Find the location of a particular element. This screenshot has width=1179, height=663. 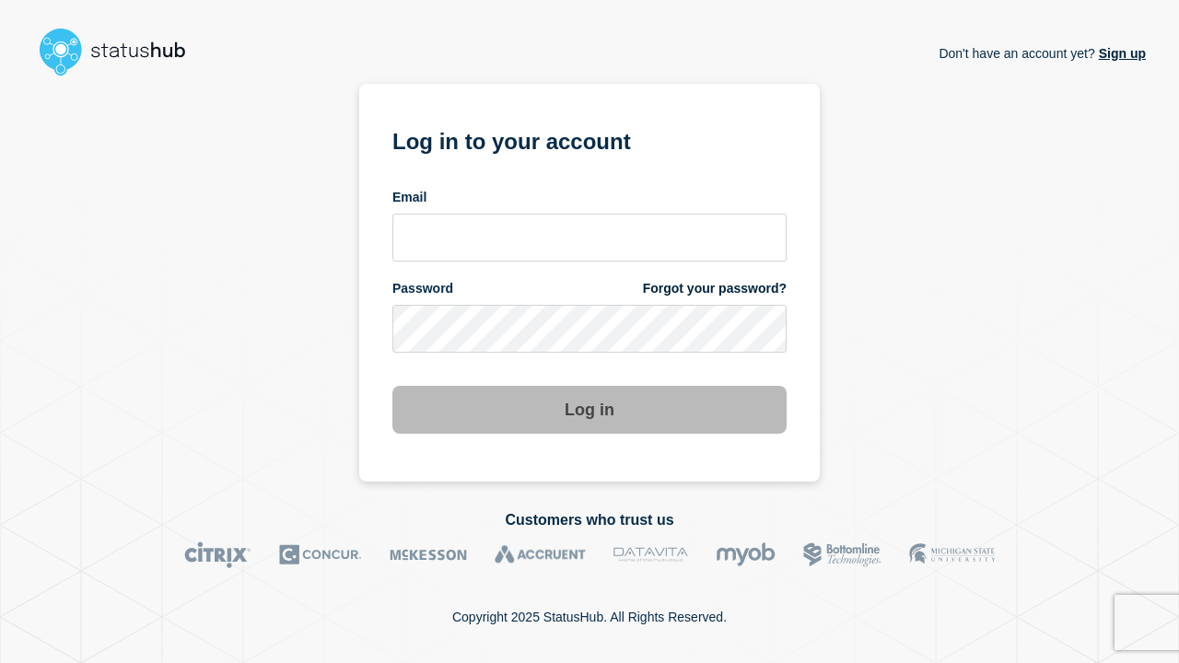

a: Sign up is located at coordinates (1120, 53).